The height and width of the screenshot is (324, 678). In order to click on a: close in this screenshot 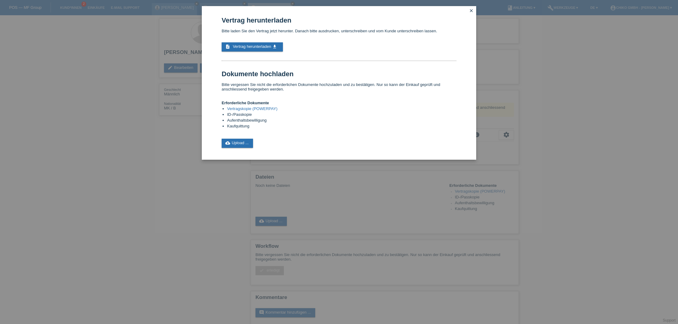, I will do `click(471, 11)`.